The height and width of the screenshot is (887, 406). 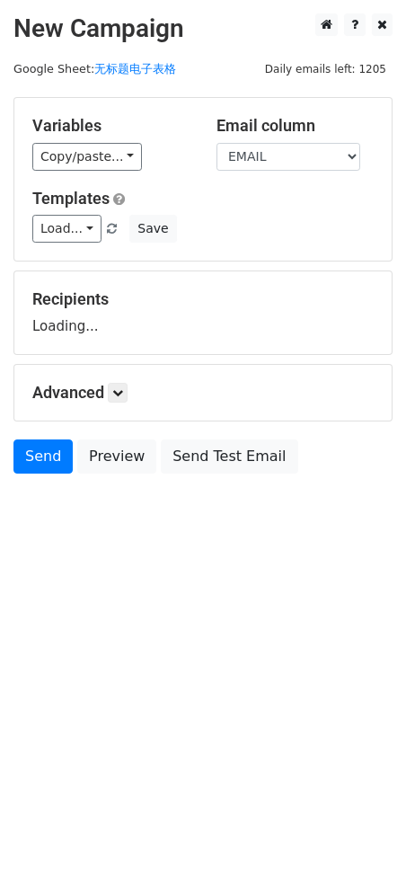 What do you see at coordinates (111, 126) in the screenshot?
I see `h5: Variables` at bounding box center [111, 126].